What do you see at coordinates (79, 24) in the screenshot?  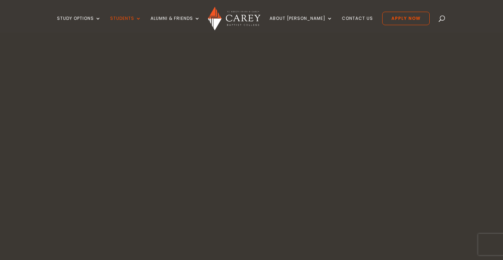 I see `a: Study Options` at bounding box center [79, 24].